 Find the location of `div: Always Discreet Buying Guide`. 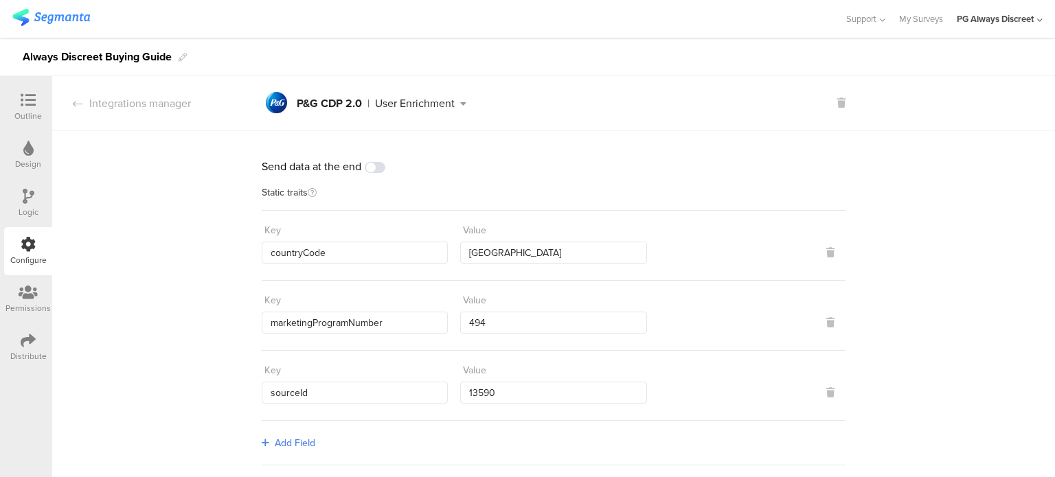

div: Always Discreet Buying Guide is located at coordinates (97, 57).